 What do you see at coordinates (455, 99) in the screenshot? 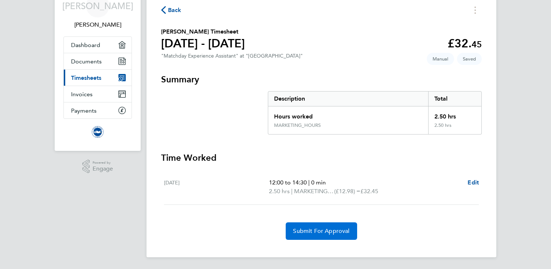
I see `div: Total` at bounding box center [455, 99].